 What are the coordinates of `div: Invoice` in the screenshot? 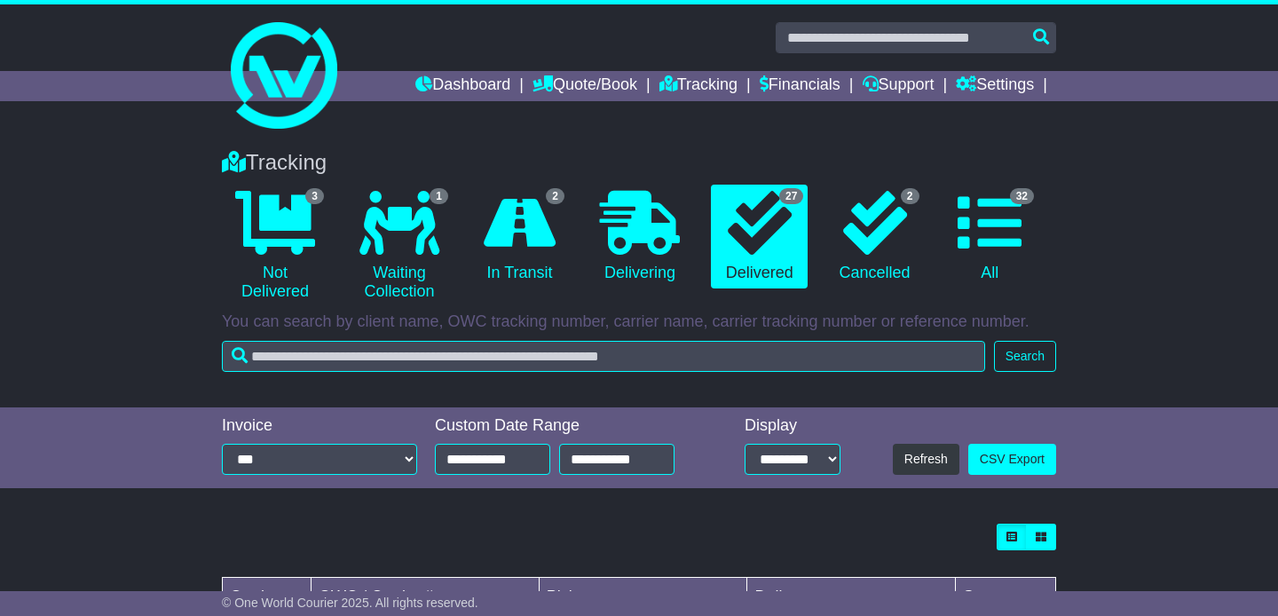 It's located at (320, 426).